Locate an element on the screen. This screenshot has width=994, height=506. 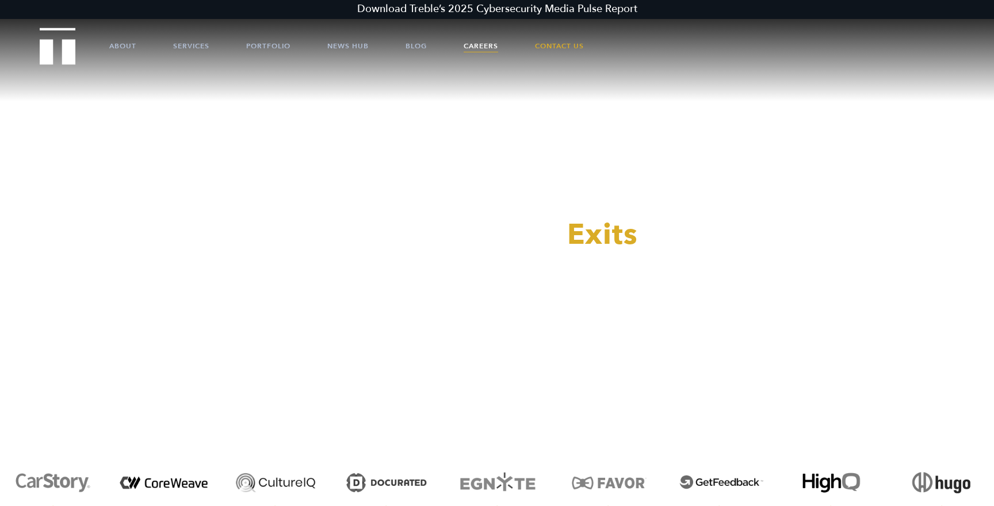
a: About is located at coordinates (123, 46).